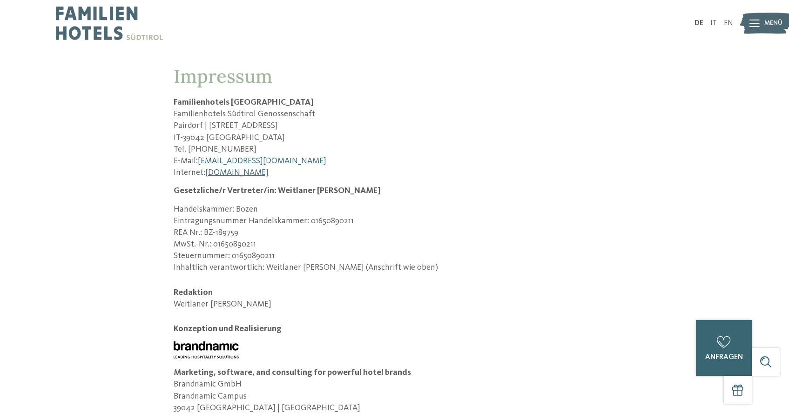 This screenshot has width=789, height=413. Describe the element at coordinates (395, 385) in the screenshot. I see `p: Brandnamic GmbH` at that location.